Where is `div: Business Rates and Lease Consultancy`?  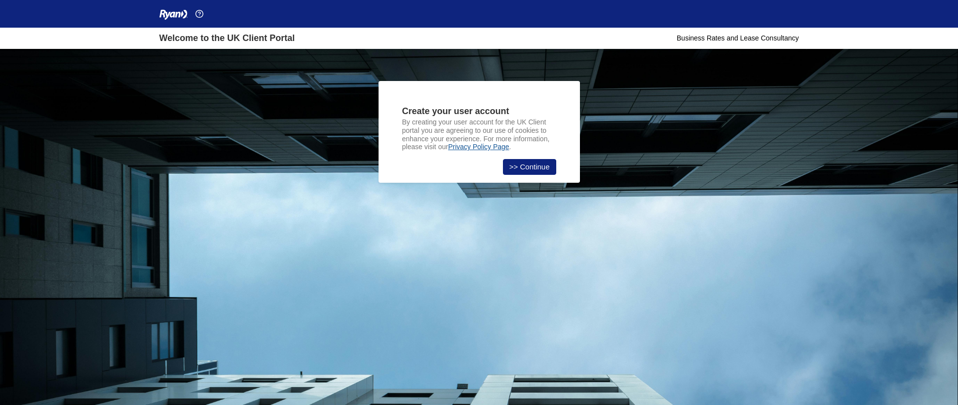
div: Business Rates and Lease Consultancy is located at coordinates (737, 38).